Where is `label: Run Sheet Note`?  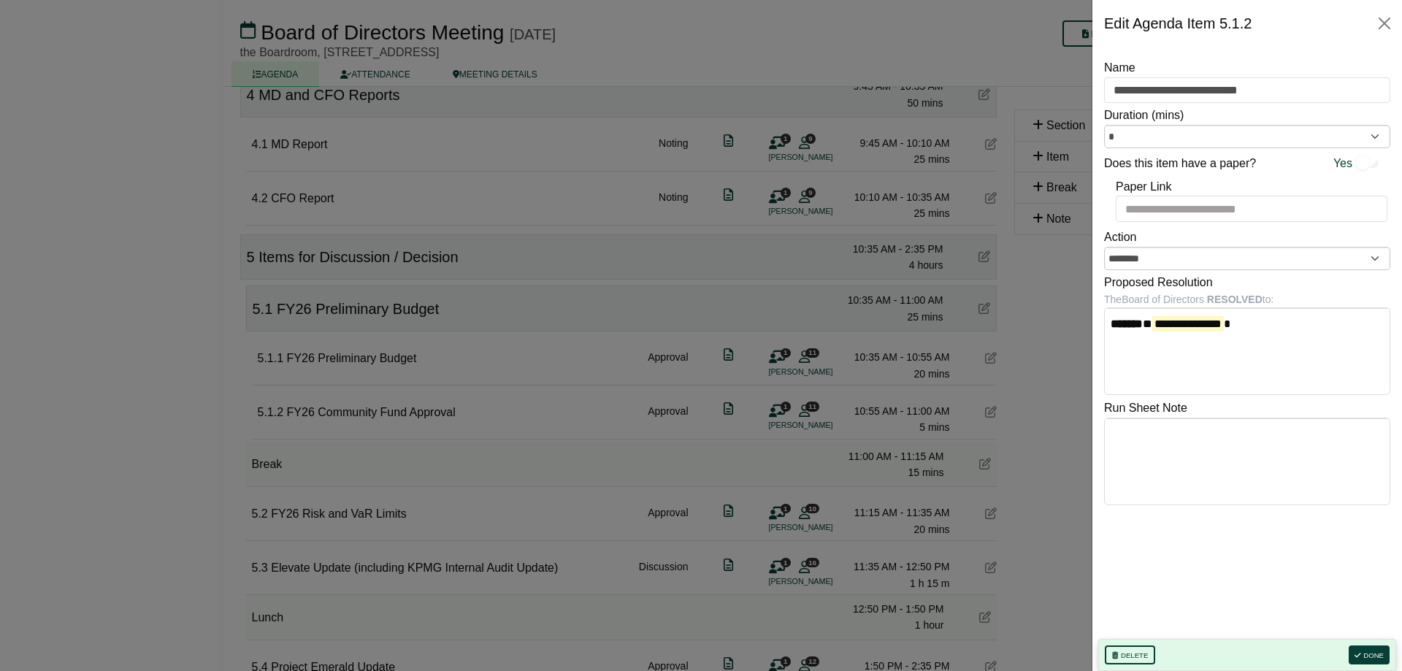
label: Run Sheet Note is located at coordinates (1146, 408).